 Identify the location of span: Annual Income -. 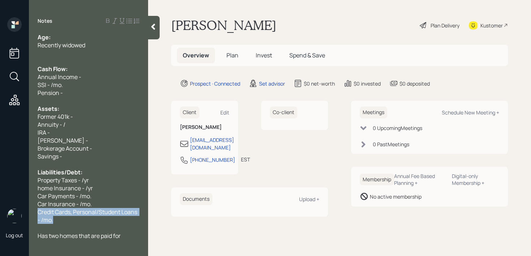
(59, 77).